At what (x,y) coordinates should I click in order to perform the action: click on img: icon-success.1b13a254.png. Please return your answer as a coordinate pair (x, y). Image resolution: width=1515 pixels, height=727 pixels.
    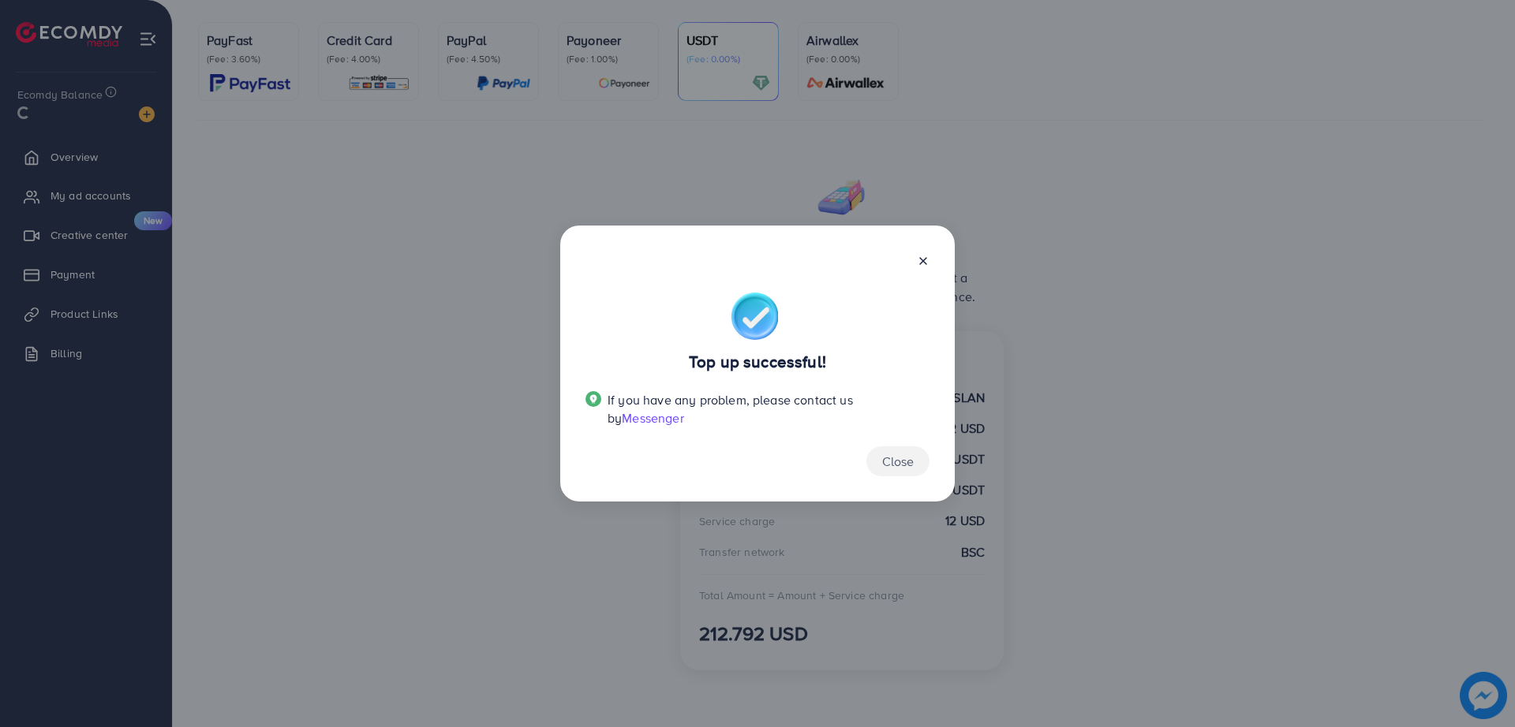
    Looking at the image, I should click on (754, 316).